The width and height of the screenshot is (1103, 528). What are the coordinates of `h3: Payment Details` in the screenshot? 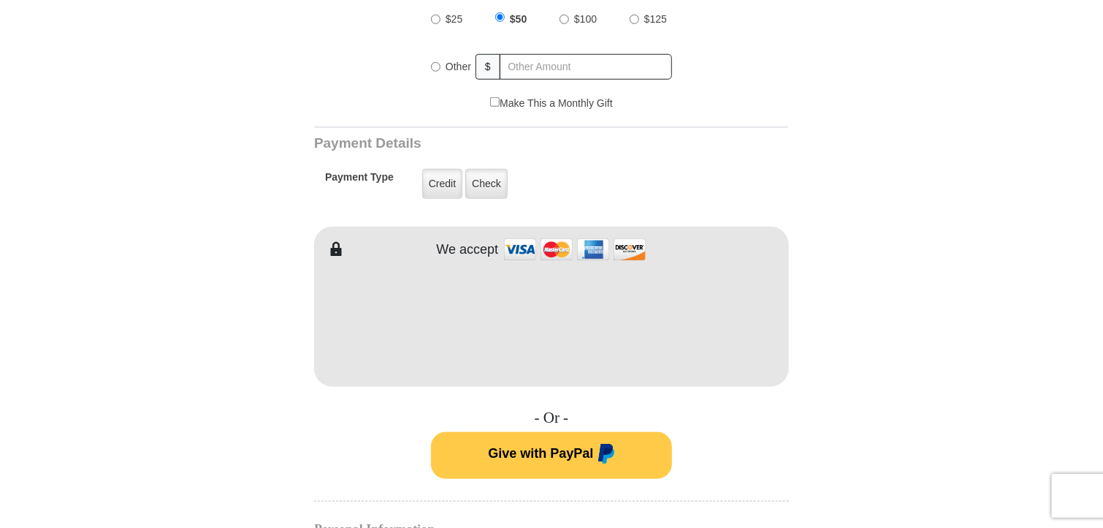 It's located at (501, 143).